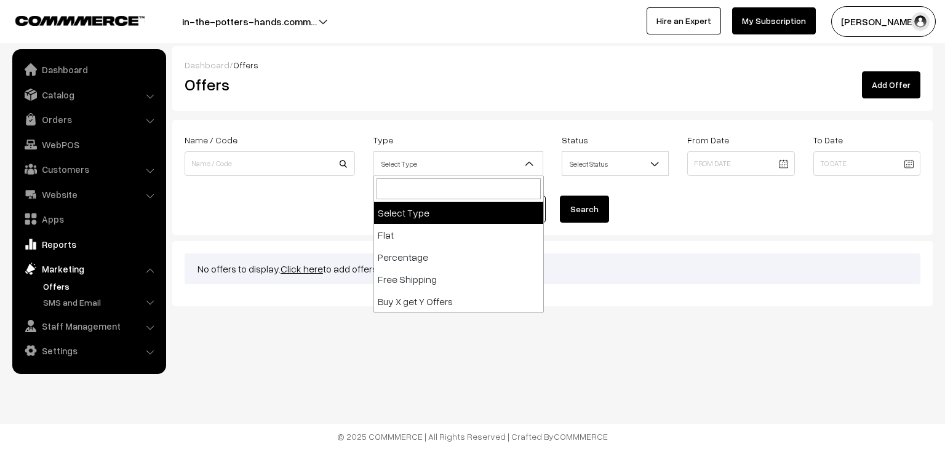  I want to click on button: Search, so click(584, 209).